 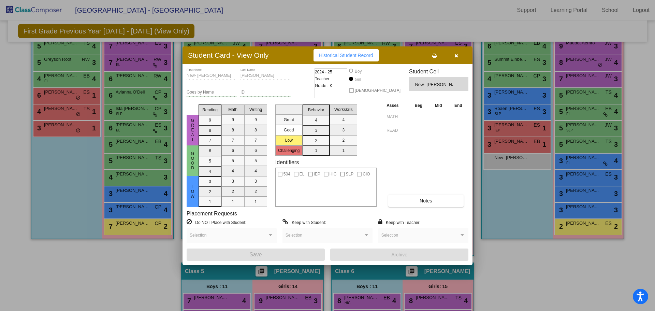 I want to click on span: SLP, so click(x=350, y=174).